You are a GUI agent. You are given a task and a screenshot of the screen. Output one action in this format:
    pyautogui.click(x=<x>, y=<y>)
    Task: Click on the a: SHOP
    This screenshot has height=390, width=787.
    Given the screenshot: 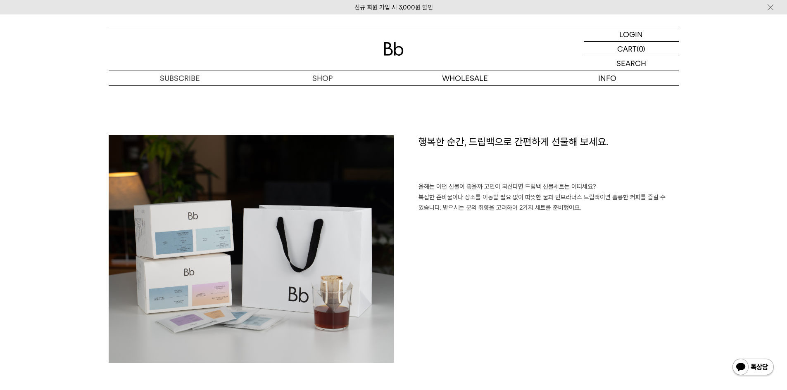 What is the action you would take?
    pyautogui.click(x=322, y=78)
    